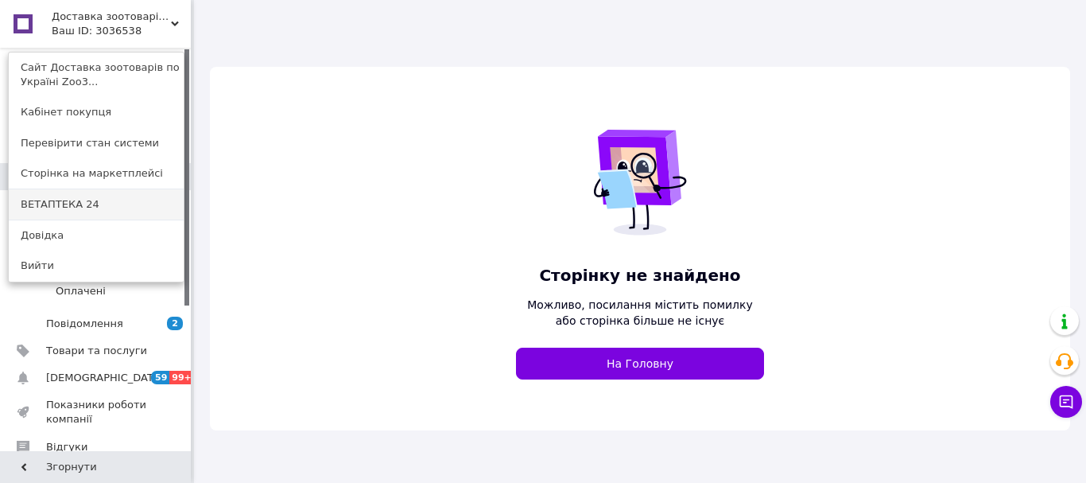  What do you see at coordinates (96, 351) in the screenshot?
I see `span: Товари та послуги` at bounding box center [96, 351].